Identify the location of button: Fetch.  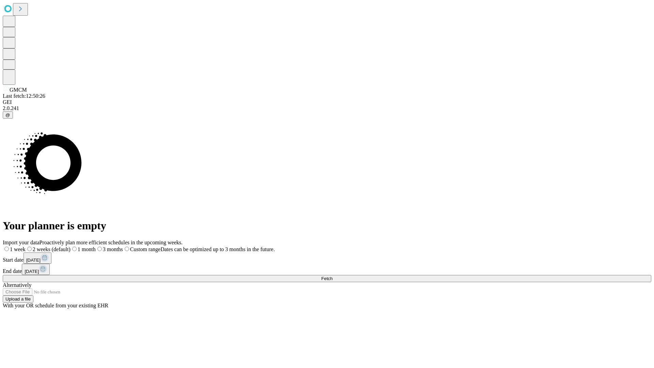
(327, 278).